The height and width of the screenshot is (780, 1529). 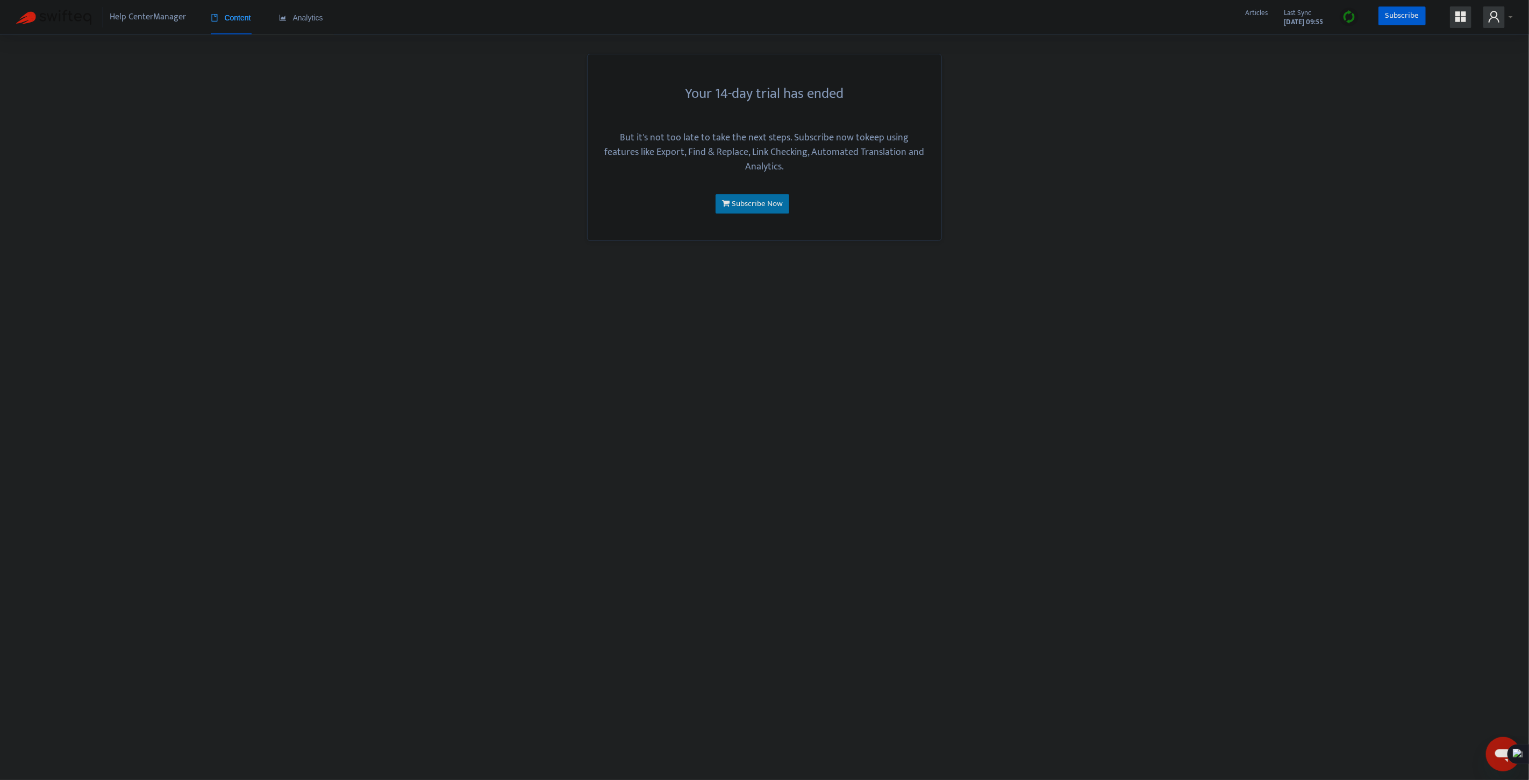 I want to click on div: But it's not too late to take the next steps. Subscribe now to keep using features like Export, F..., so click(x=765, y=152).